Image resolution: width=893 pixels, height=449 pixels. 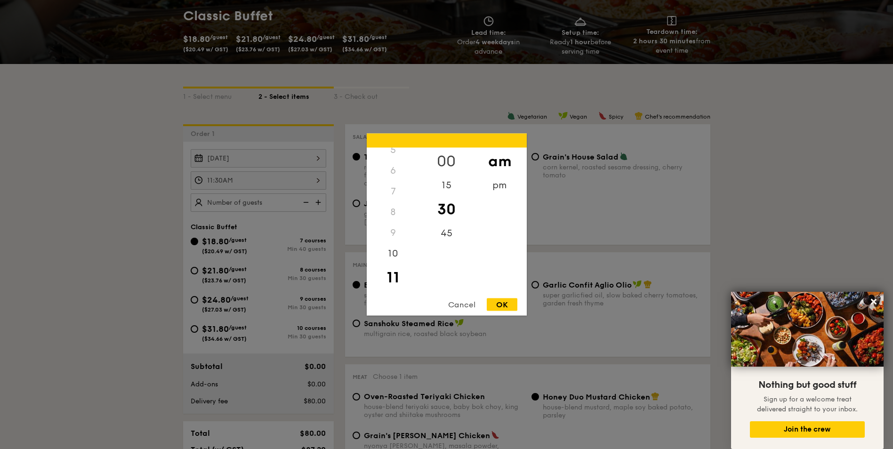 I want to click on button: Join the crew, so click(x=808, y=429).